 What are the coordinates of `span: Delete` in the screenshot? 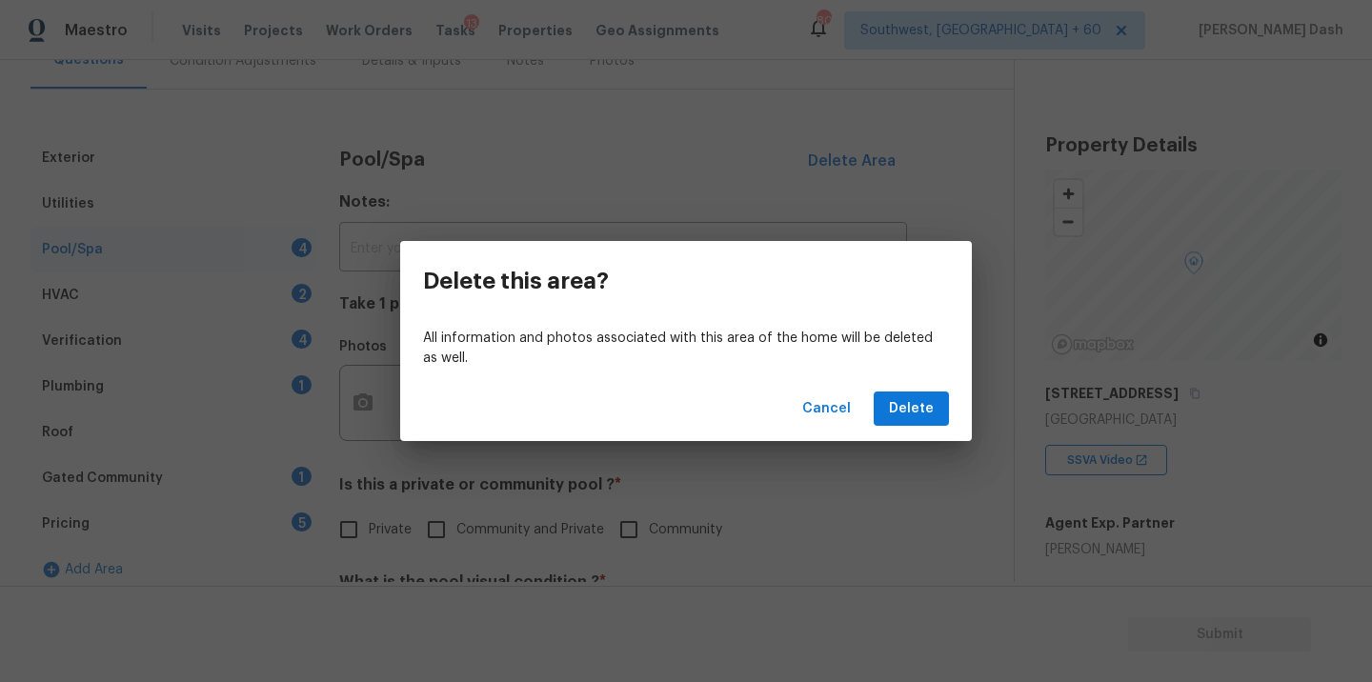 It's located at (911, 409).